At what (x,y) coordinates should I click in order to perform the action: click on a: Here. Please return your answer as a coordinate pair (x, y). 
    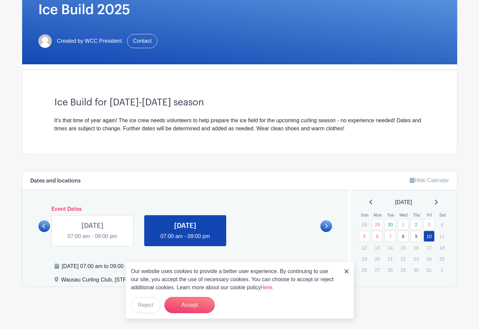
    Looking at the image, I should click on (267, 287).